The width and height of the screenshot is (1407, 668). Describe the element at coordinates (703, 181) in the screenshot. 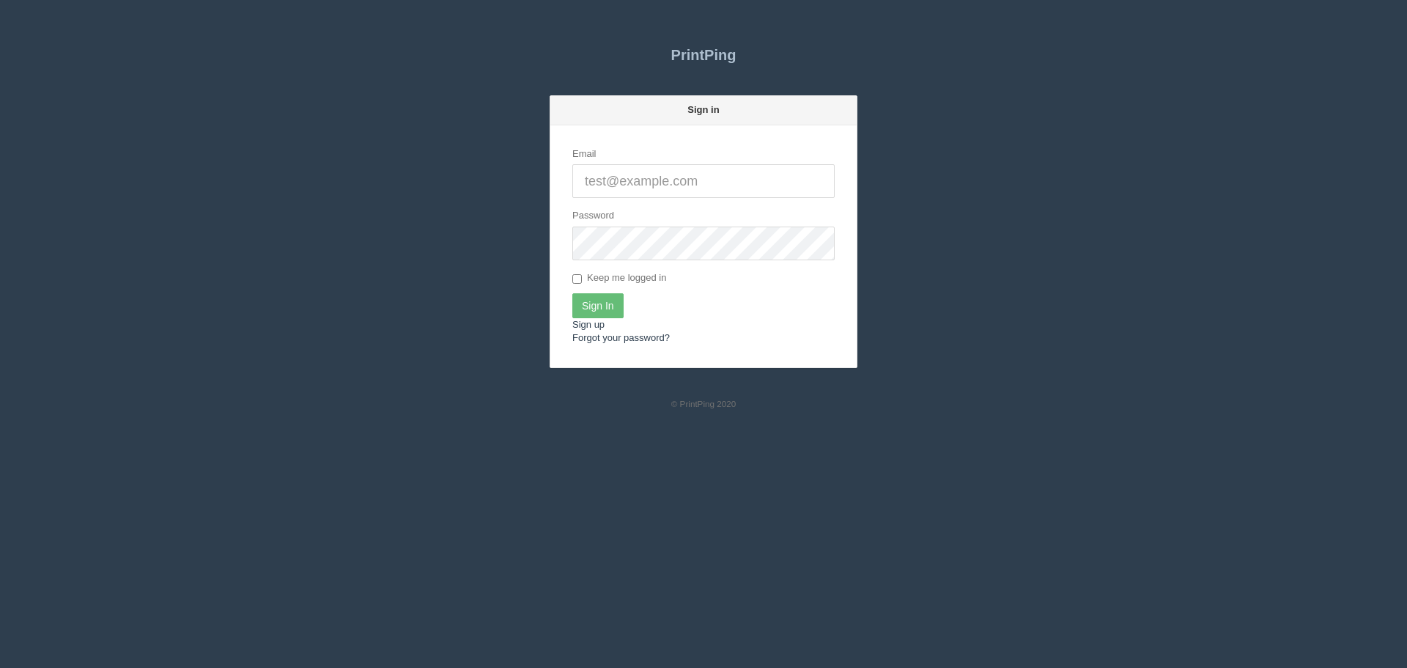

I see `input: test@example.com` at that location.